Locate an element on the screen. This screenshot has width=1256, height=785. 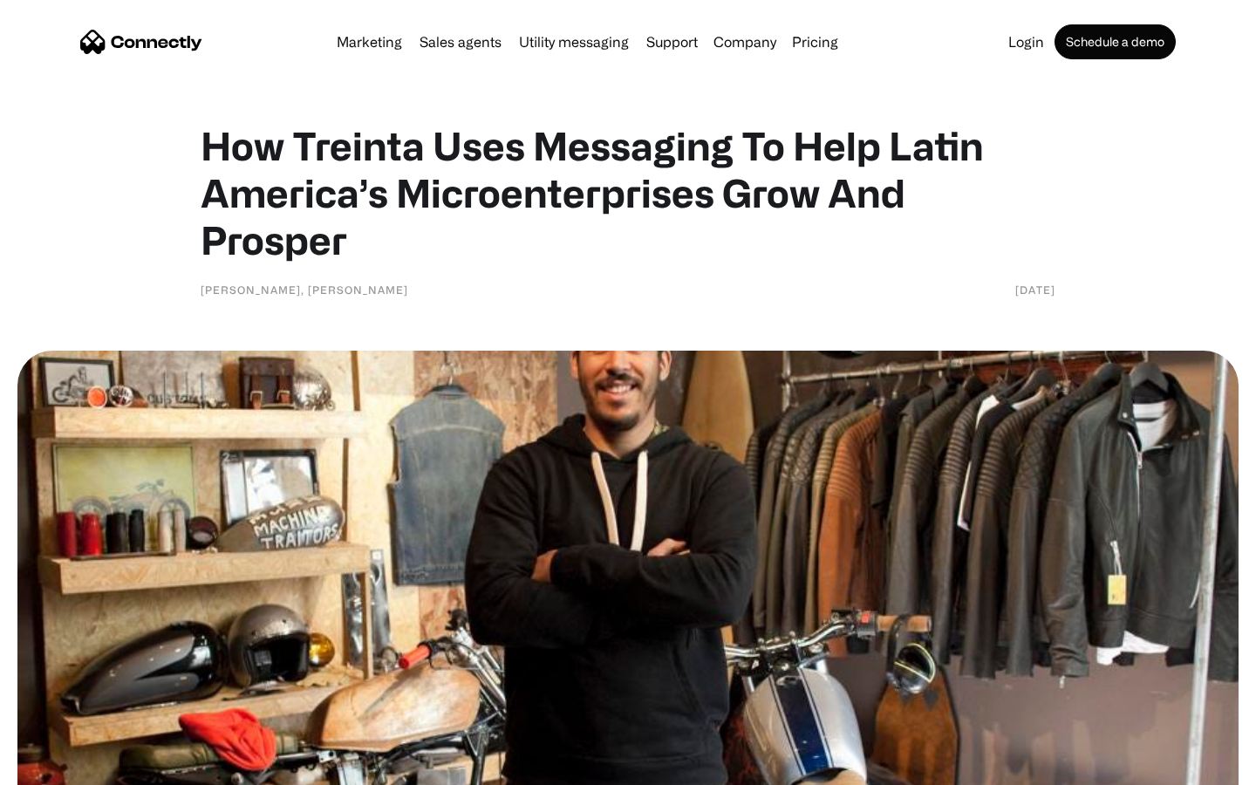
ul: Language list is located at coordinates (70, 767).